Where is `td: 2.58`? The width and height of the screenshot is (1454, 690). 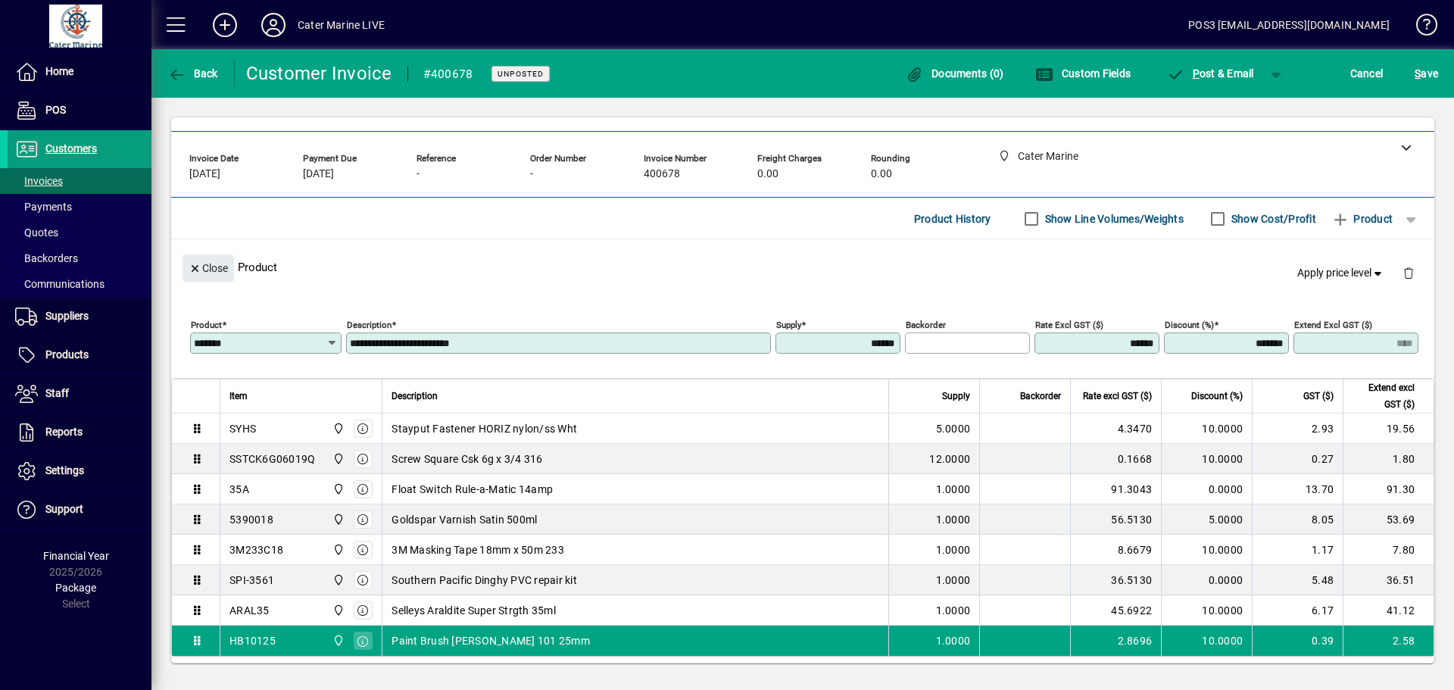
td: 2.58 is located at coordinates (1388, 641).